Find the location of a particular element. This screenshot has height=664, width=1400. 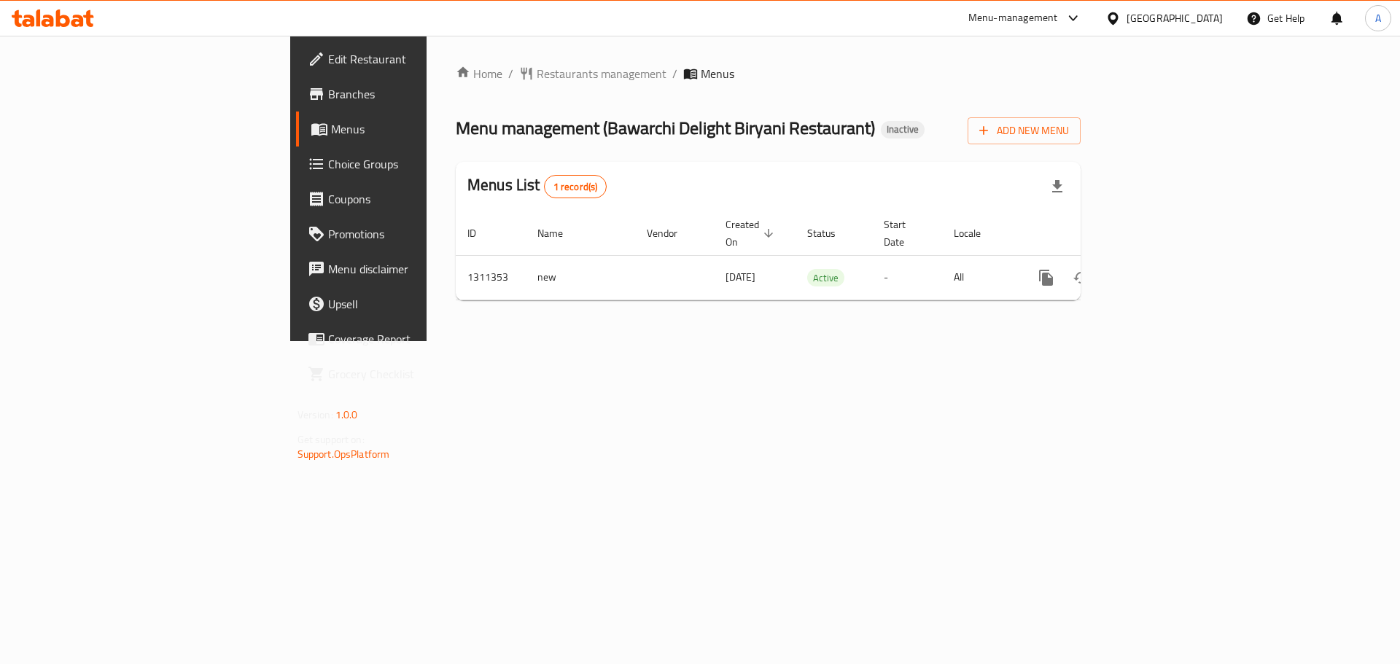

a: Branches is located at coordinates (410, 94).